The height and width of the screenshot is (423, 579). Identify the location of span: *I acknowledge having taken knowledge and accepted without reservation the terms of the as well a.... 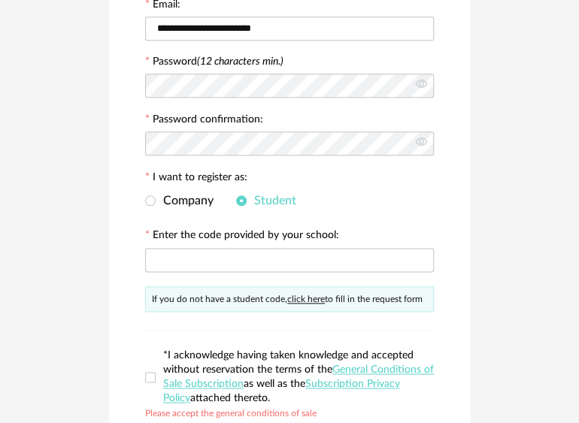
(299, 377).